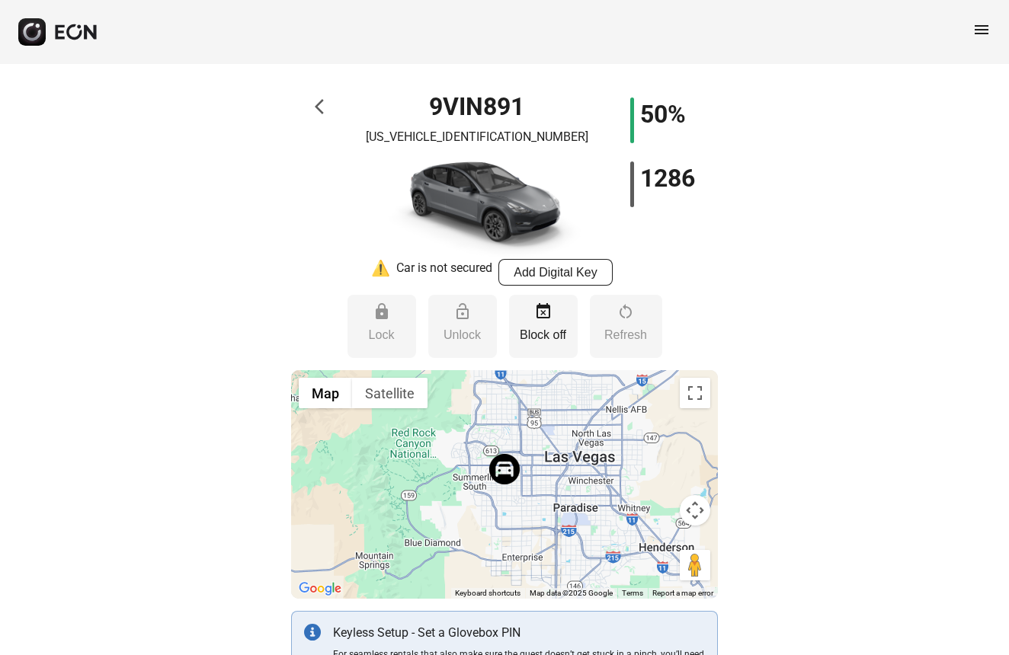  Describe the element at coordinates (519, 633) in the screenshot. I see `p: Keyless Setup - Set a Glovebox PIN` at that location.